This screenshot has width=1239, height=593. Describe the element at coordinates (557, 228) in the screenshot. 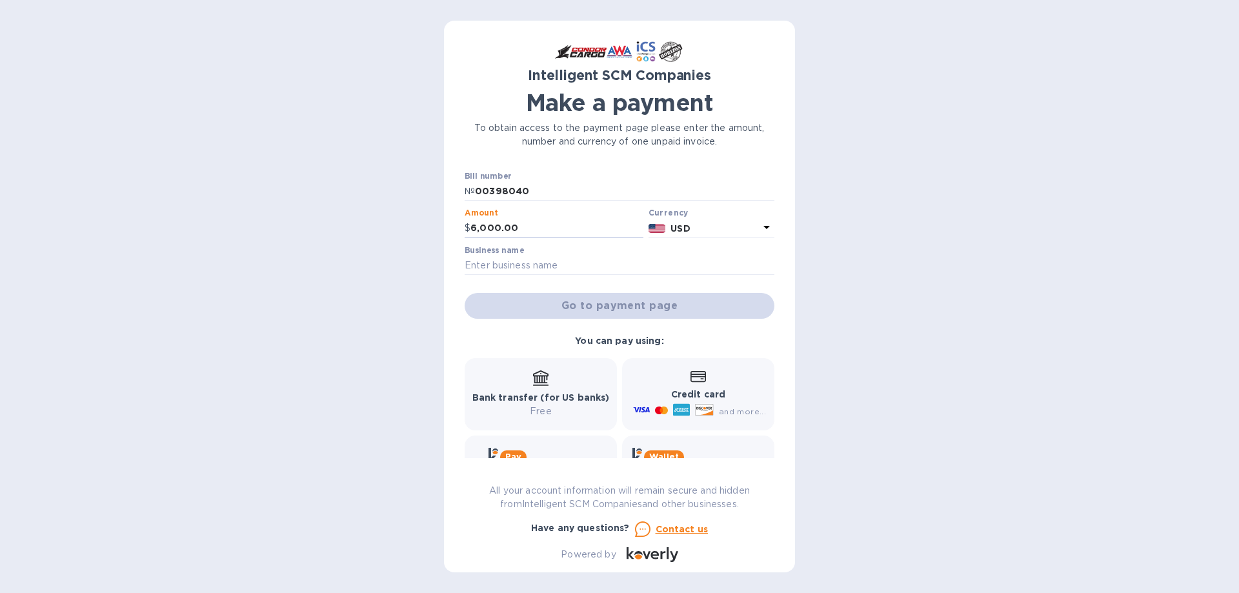

I see `input: 0.00` at that location.